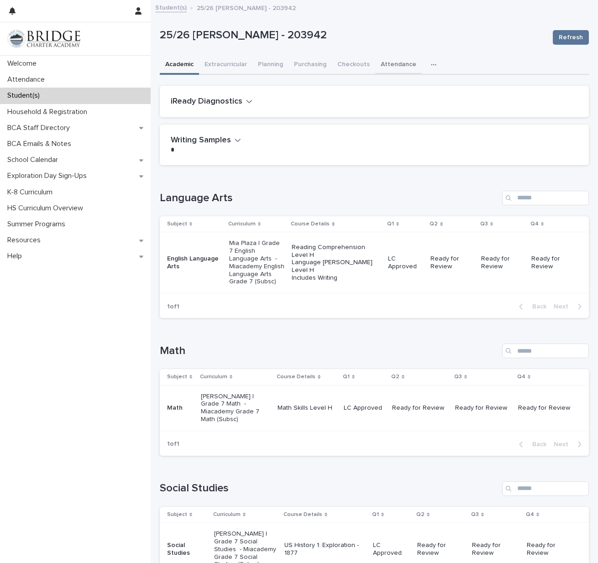 Image resolution: width=598 pixels, height=563 pixels. Describe the element at coordinates (325, 550) in the screenshot. I see `p: US History 1: Exploration - 1877` at that location.